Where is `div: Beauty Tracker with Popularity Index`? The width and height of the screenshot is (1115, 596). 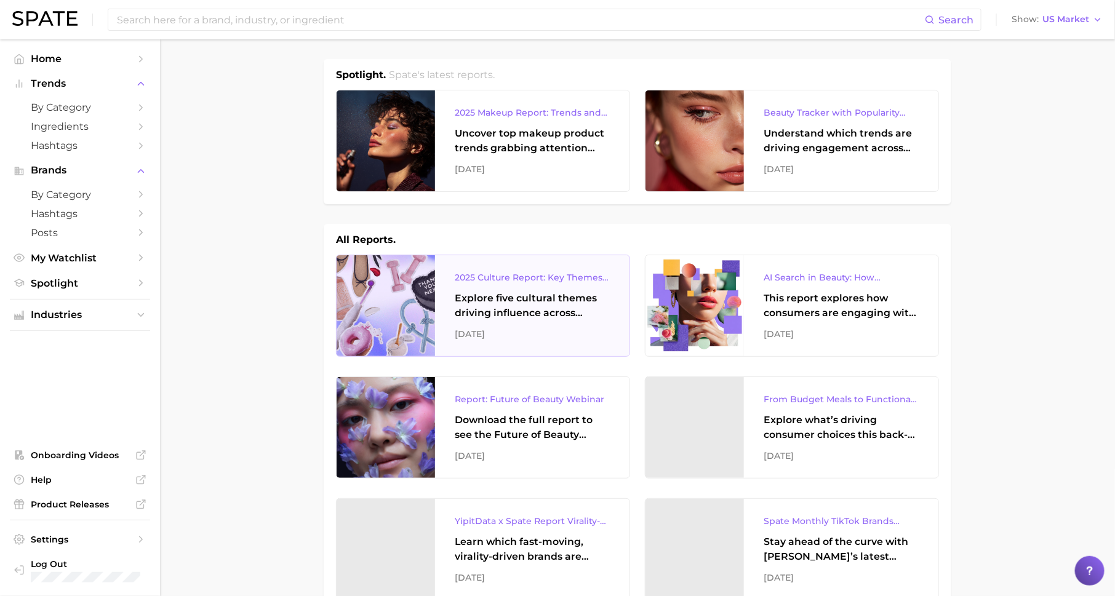
div: Beauty Tracker with Popularity Index is located at coordinates (841, 113).